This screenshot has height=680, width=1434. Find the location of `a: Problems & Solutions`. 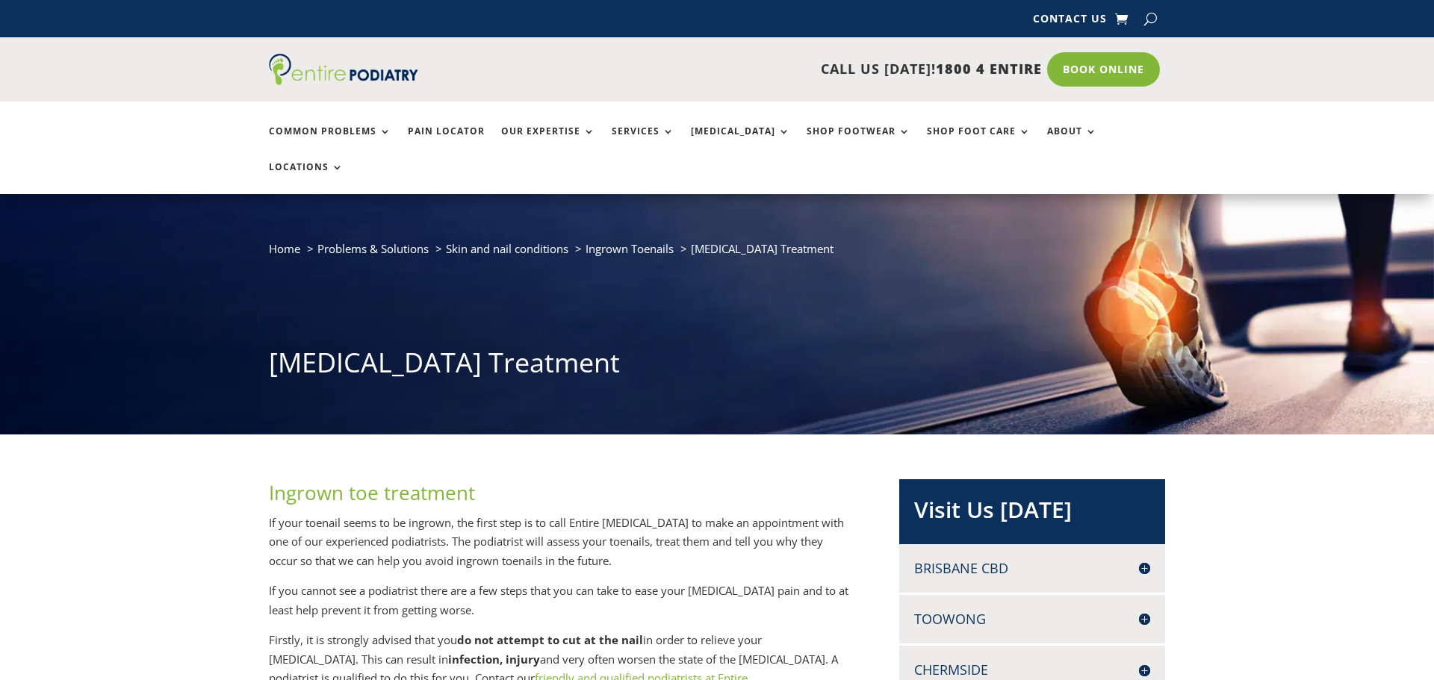

a: Problems & Solutions is located at coordinates (373, 249).